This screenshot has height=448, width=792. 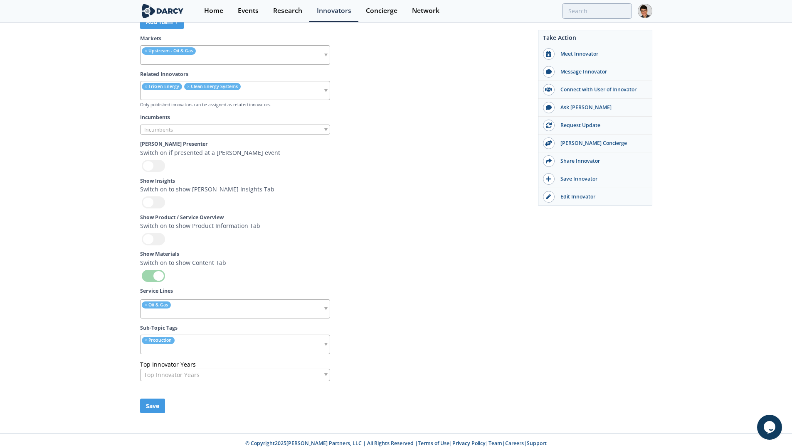 I want to click on div: Request Update, so click(x=601, y=125).